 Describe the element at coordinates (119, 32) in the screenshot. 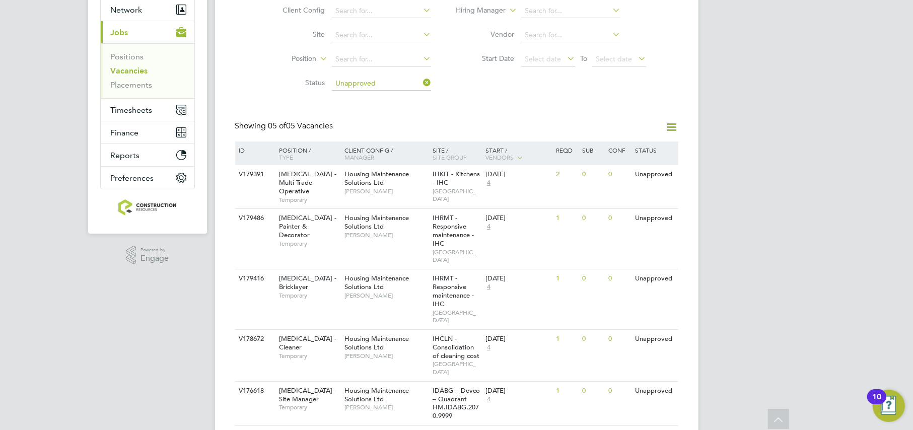

I see `span: Jobs` at that location.